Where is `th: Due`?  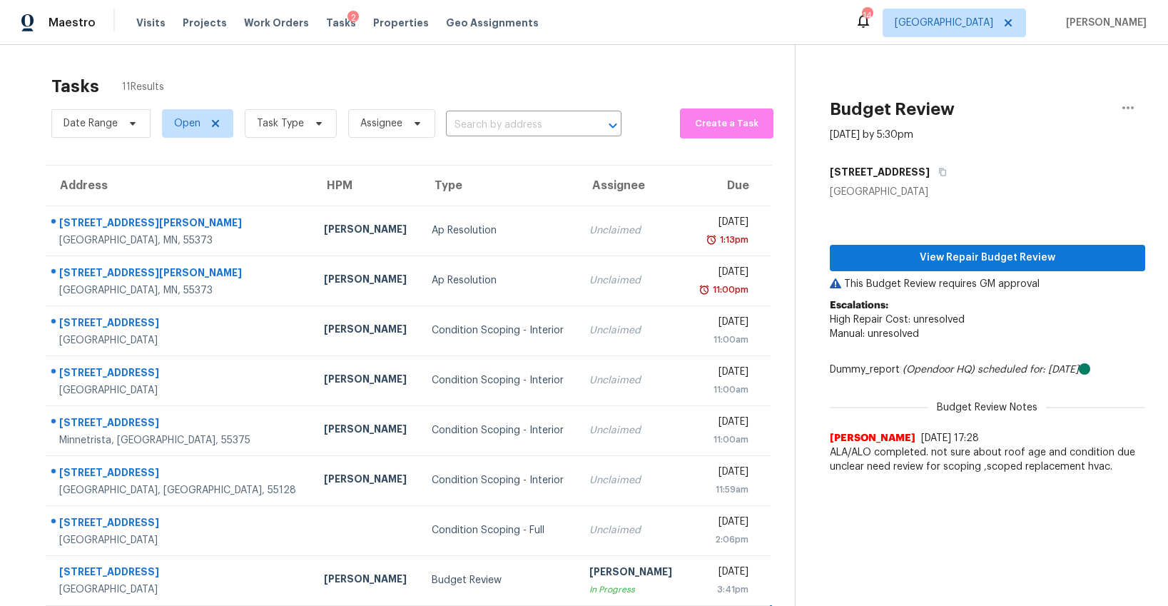
th: Due is located at coordinates (728, 186).